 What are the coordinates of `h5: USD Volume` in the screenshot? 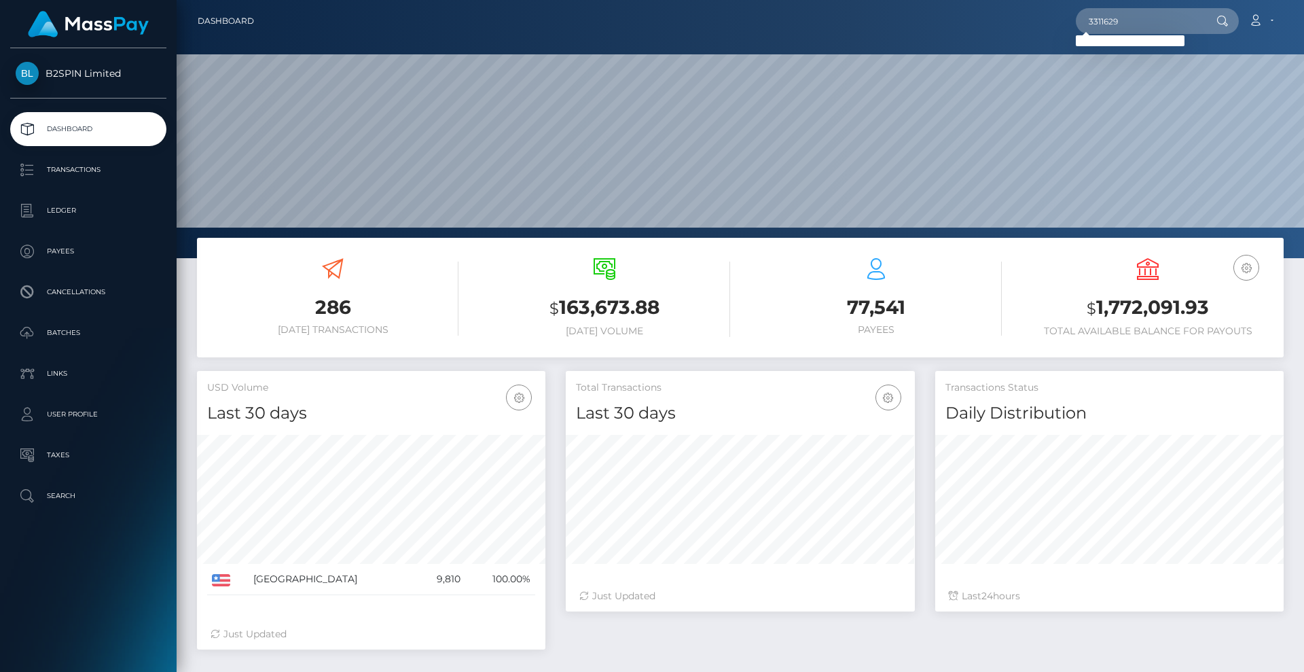 It's located at (371, 388).